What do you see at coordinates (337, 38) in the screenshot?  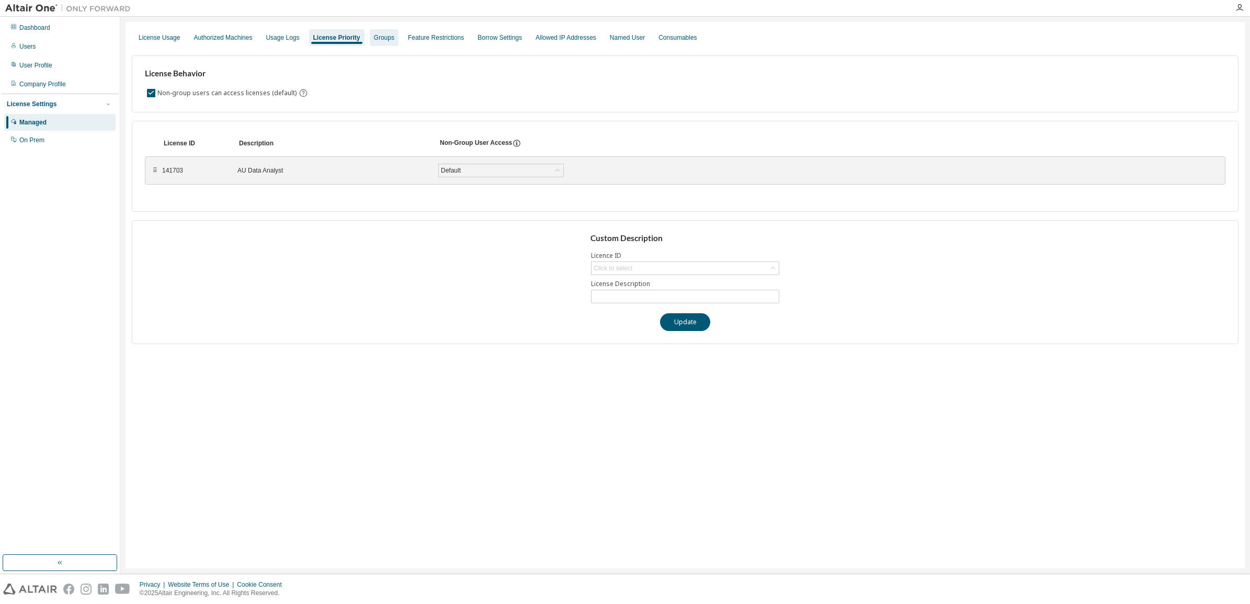 I see `div: License Priority` at bounding box center [337, 38].